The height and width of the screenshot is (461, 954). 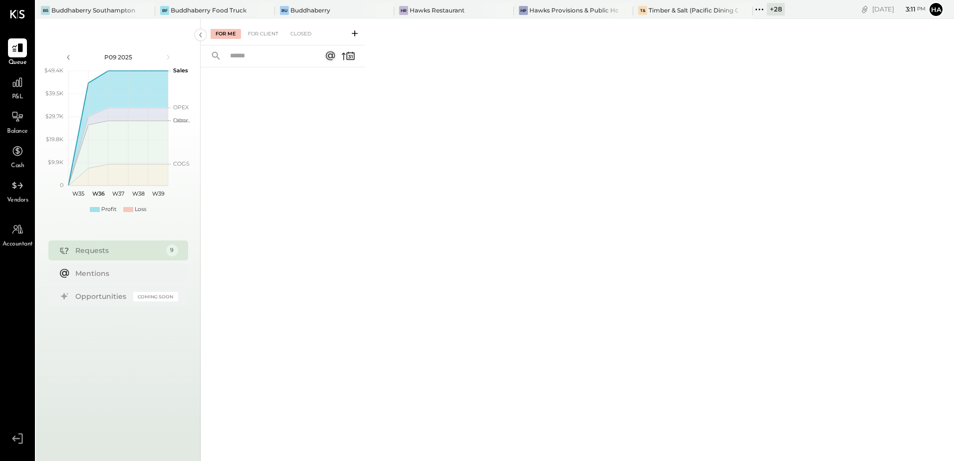 I want to click on div: BF, so click(x=165, y=10).